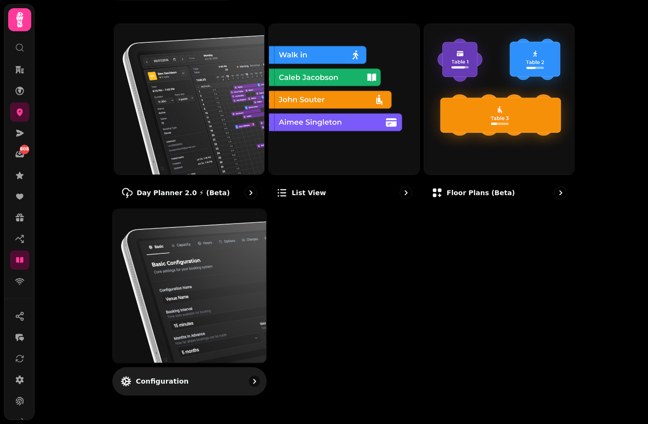 The width and height of the screenshot is (648, 424). I want to click on a: Day Planner 2.0 ⚡ (Beta)Day Planner 2.0 ⚡ (Beta), so click(189, 115).